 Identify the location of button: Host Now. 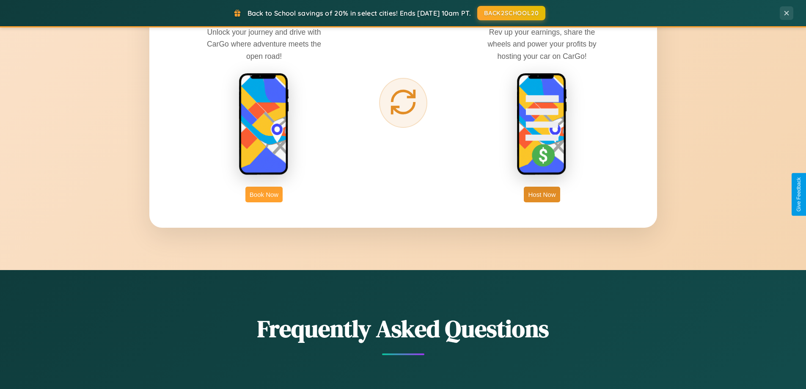
(542, 194).